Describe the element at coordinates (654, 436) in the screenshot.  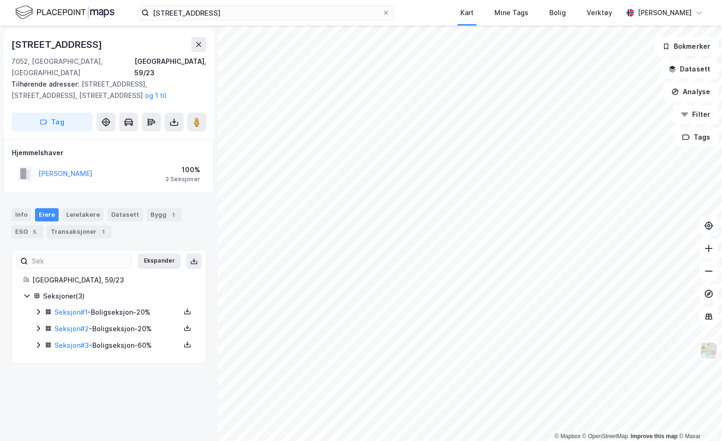
I see `a: Improve this map` at that location.